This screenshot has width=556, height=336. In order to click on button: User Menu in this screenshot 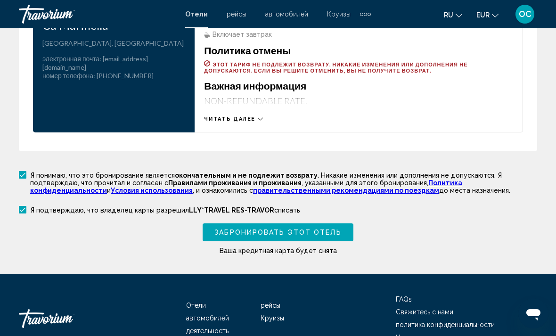, I will do `click(525, 14)`.